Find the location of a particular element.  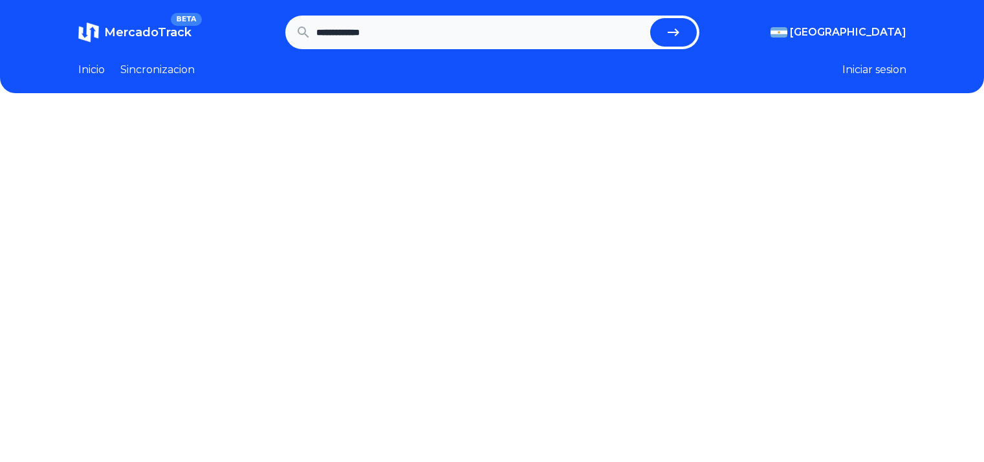

span: MercadoTrack is located at coordinates (148, 32).